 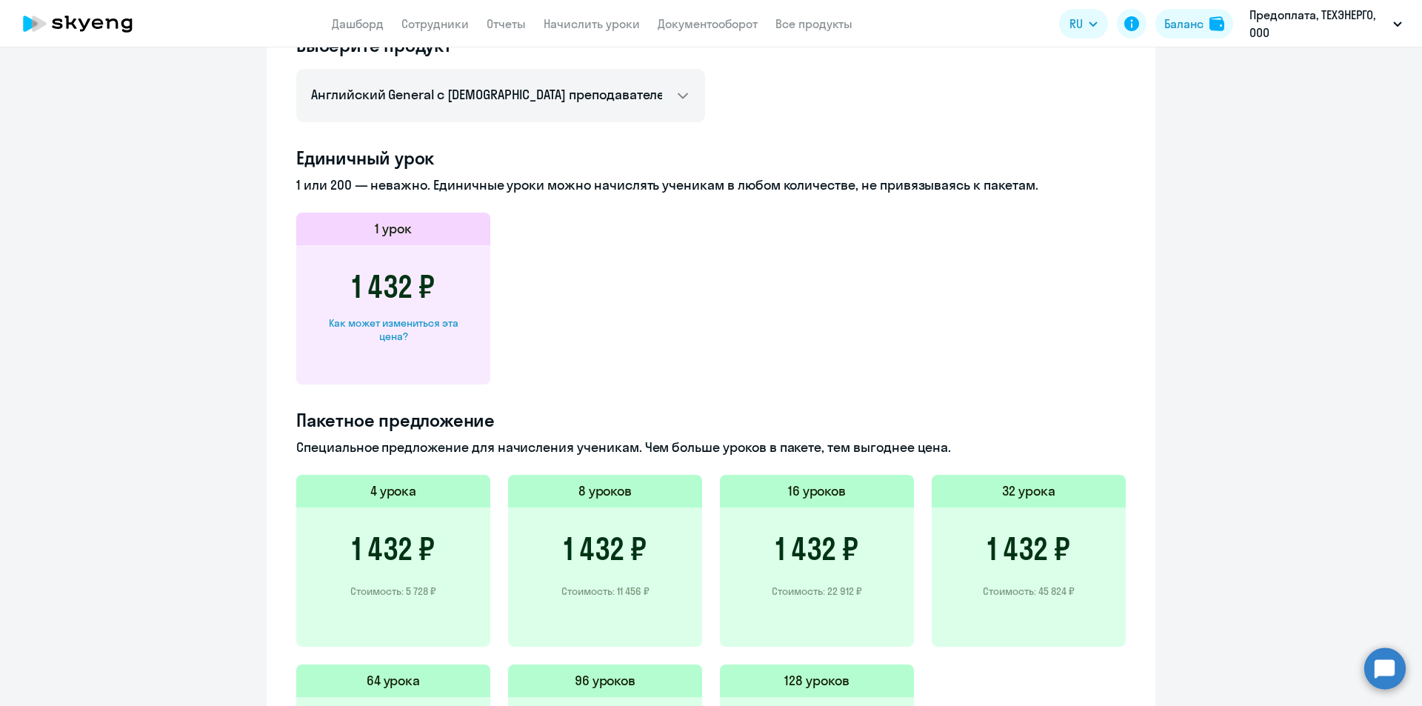 What do you see at coordinates (358, 24) in the screenshot?
I see `a: Дашборд` at bounding box center [358, 24].